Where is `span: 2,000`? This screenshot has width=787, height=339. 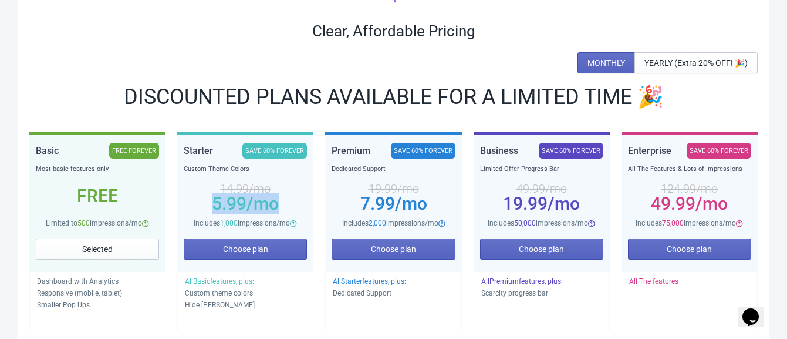
span: 2,000 is located at coordinates (378, 223).